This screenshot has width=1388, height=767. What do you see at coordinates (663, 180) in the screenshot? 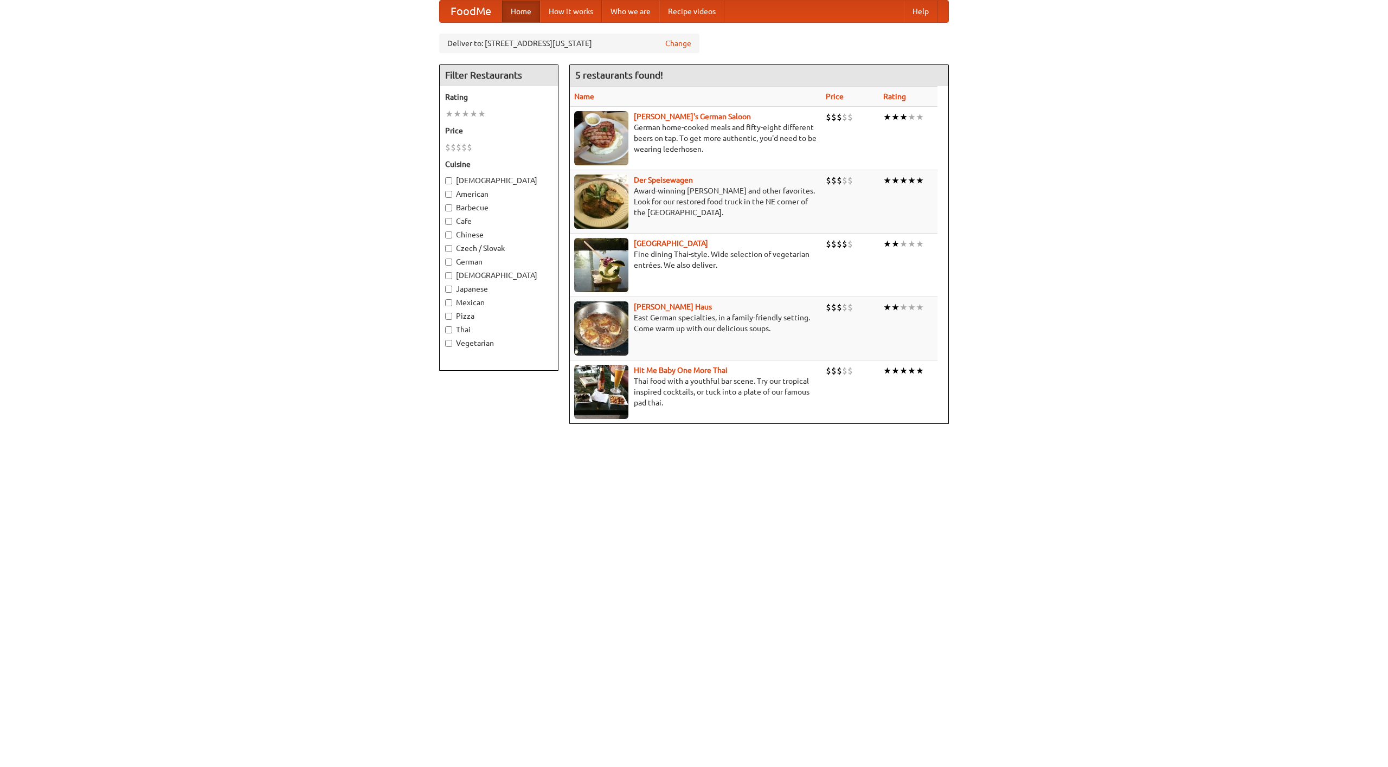
I see `b: Der Speisewagen` at bounding box center [663, 180].